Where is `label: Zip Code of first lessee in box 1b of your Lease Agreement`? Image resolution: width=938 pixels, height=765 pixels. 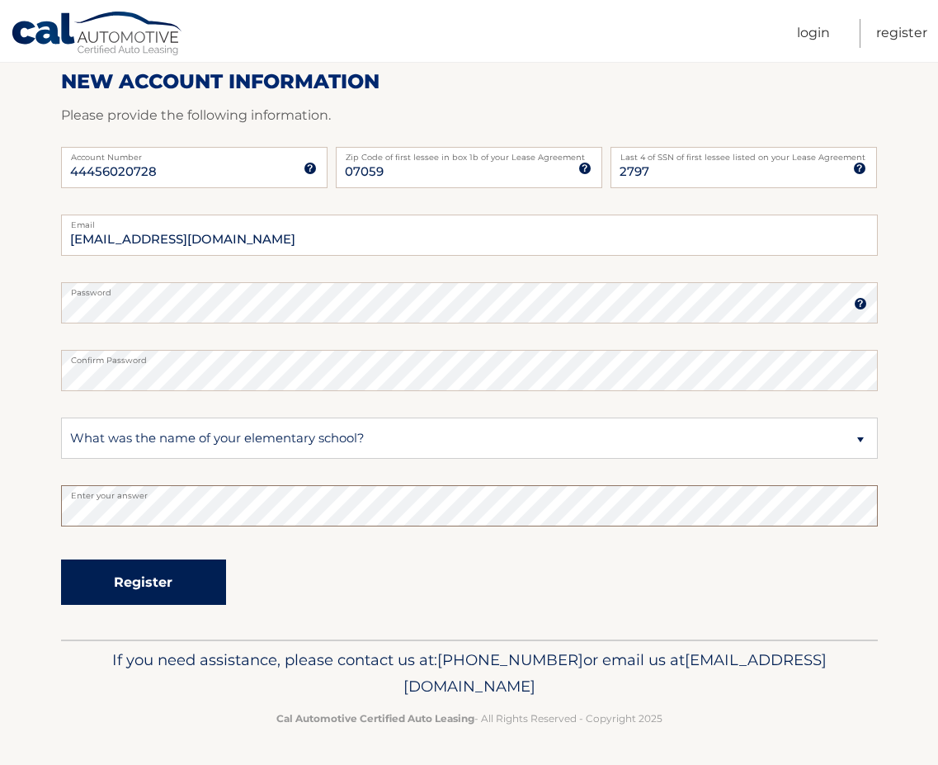
label: Zip Code of first lessee in box 1b of your Lease Agreement is located at coordinates (469, 153).